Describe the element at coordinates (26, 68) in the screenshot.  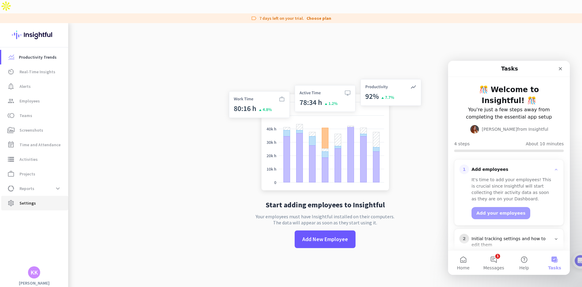
I see `img: Profile image for Tamara` at that location.